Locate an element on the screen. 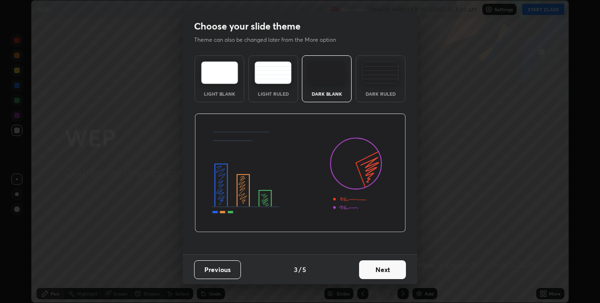 The width and height of the screenshot is (600, 303). h2: Choose your slide theme is located at coordinates (247, 26).